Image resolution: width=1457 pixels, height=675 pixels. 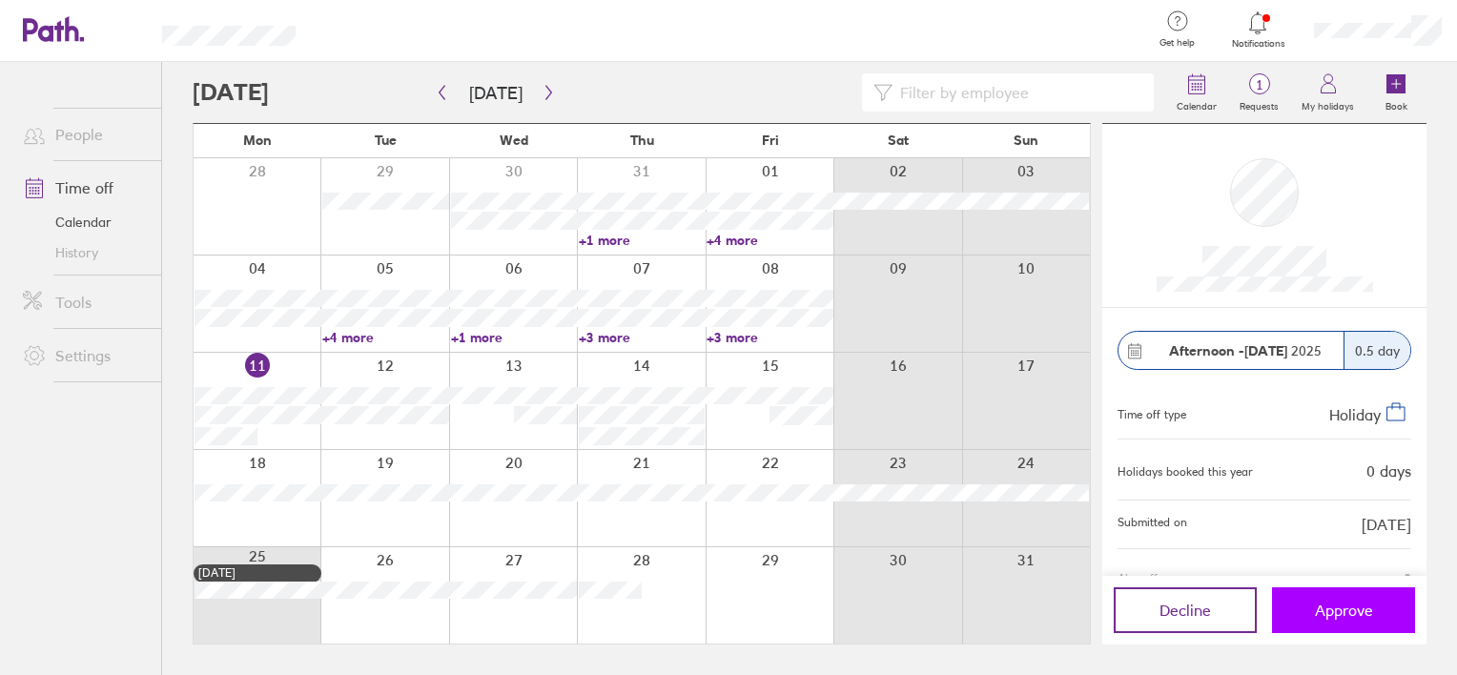 I want to click on span: 1, so click(x=1259, y=85).